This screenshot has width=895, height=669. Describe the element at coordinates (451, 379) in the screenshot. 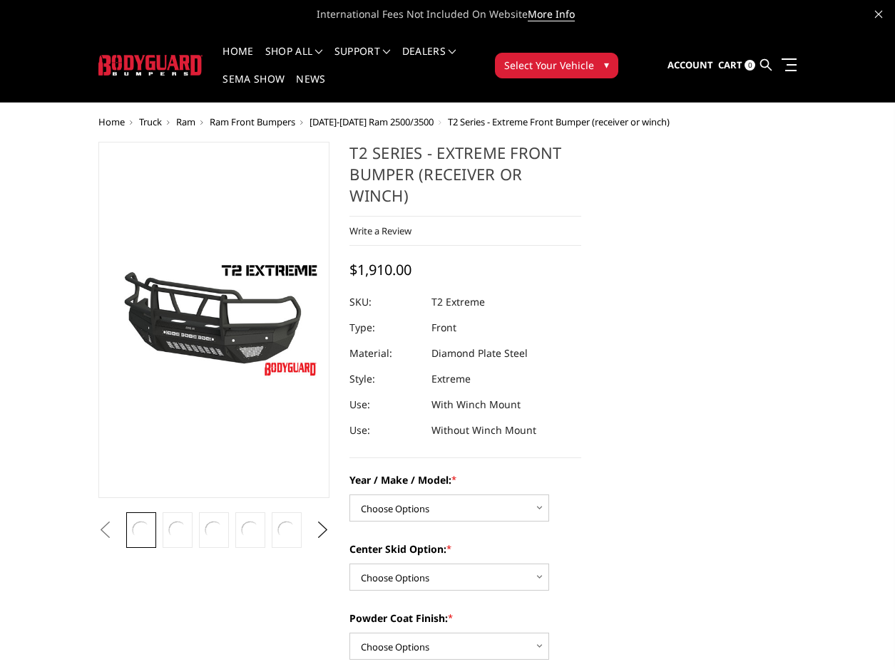

I see `dd: Extreme` at that location.